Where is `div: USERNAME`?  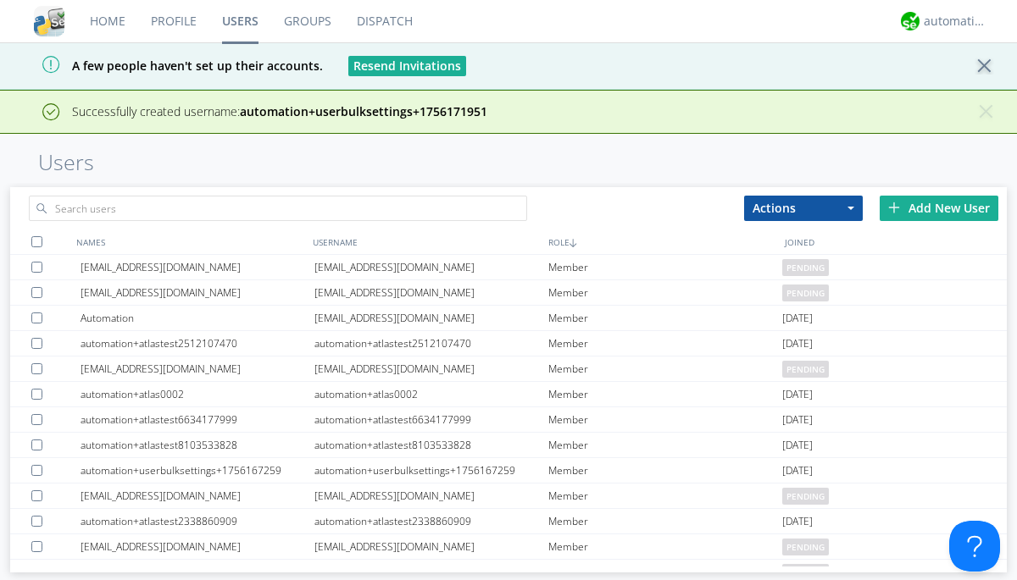
div: USERNAME is located at coordinates (426, 241).